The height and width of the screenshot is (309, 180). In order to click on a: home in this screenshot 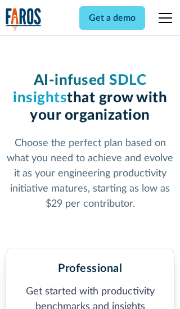, I will do `click(24, 19)`.